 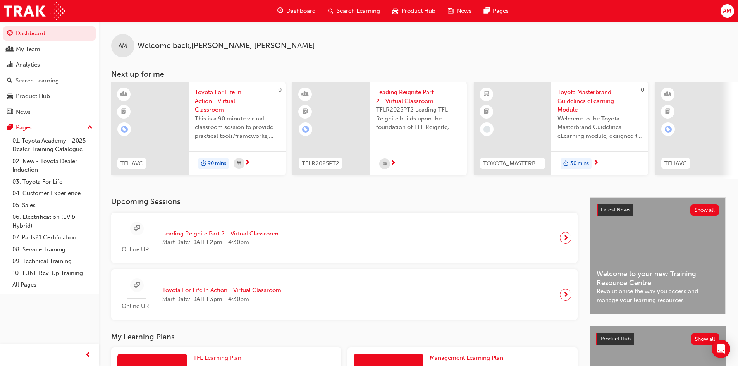 I want to click on a: Latest NewsShow all, so click(x=658, y=210).